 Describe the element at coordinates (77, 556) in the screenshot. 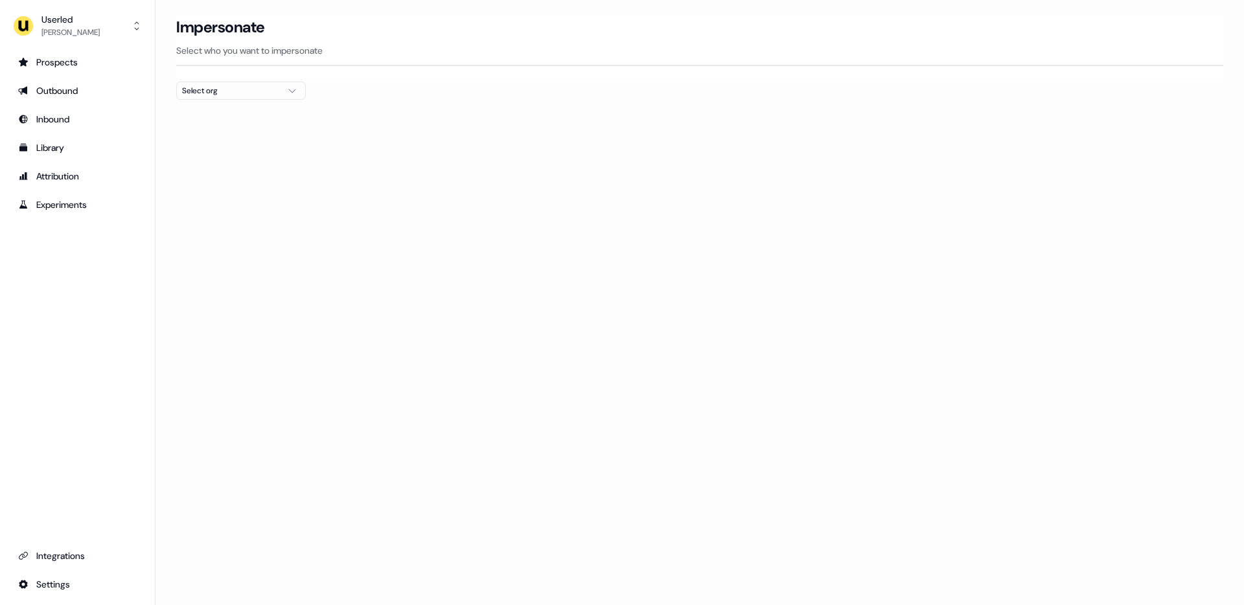

I see `div: Integrations` at that location.